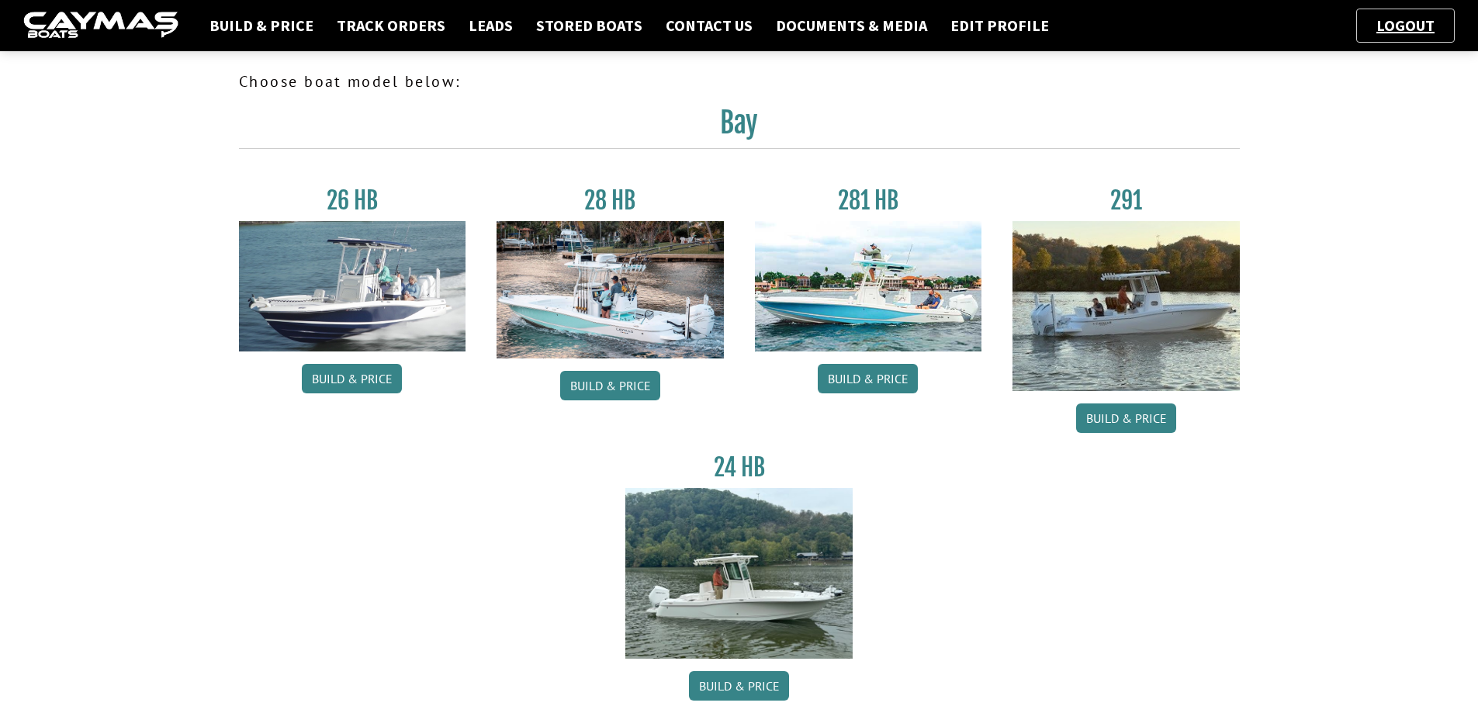 This screenshot has width=1478, height=713. What do you see at coordinates (589, 26) in the screenshot?
I see `a: Stored Boats` at bounding box center [589, 26].